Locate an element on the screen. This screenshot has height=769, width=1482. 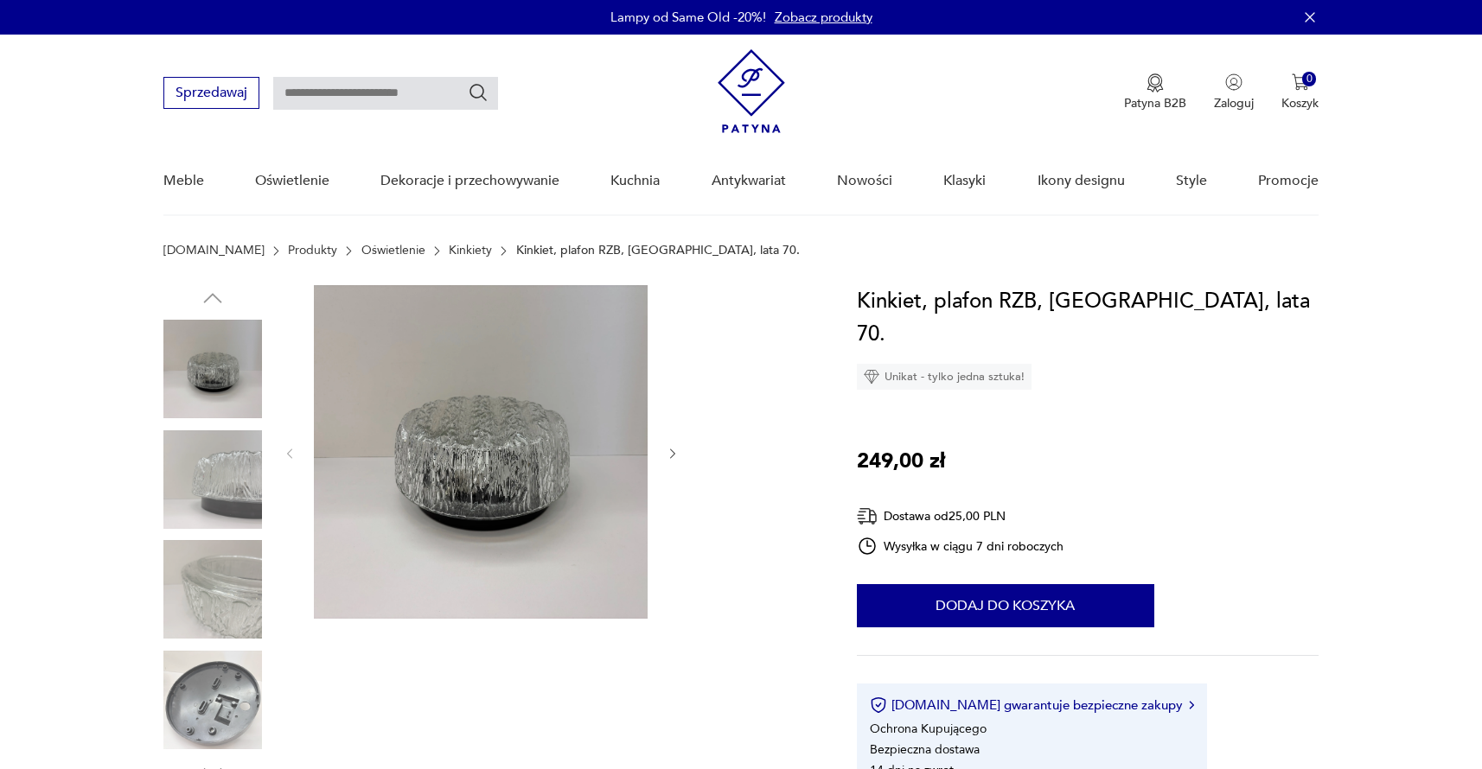
div: Unikat - tylko jedna sztuka! is located at coordinates (944, 377).